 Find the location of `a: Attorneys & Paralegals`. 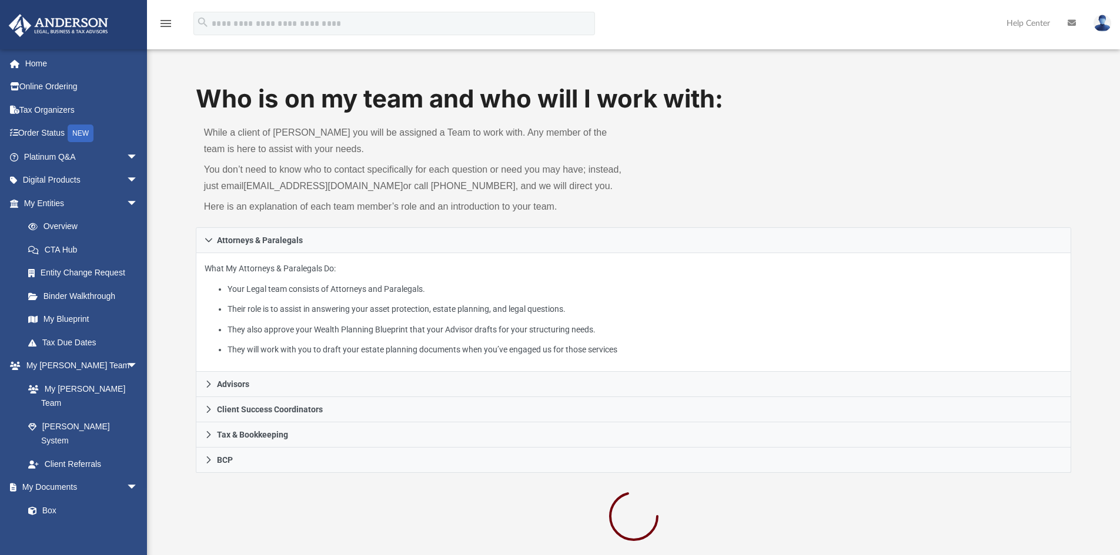

a: Attorneys & Paralegals is located at coordinates (634, 240).